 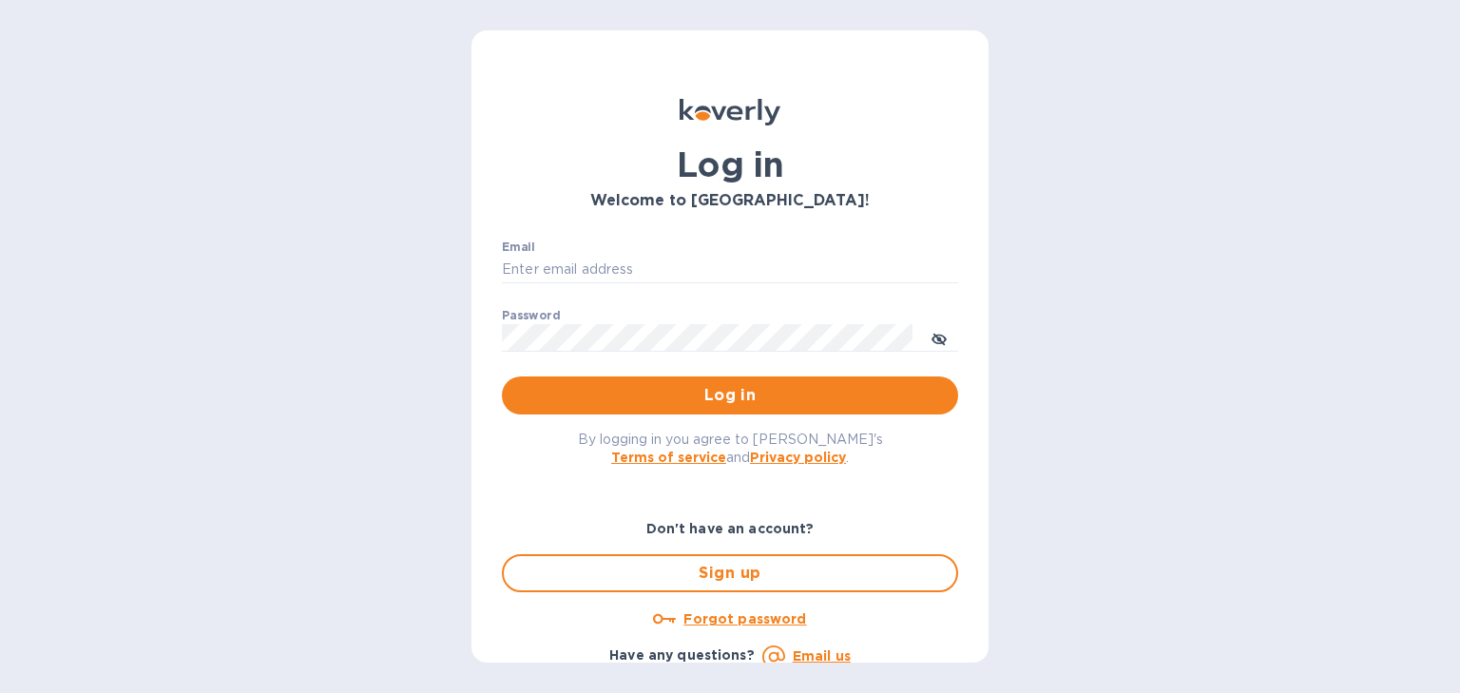 What do you see at coordinates (668, 457) in the screenshot?
I see `a: Terms of service` at bounding box center [668, 457].